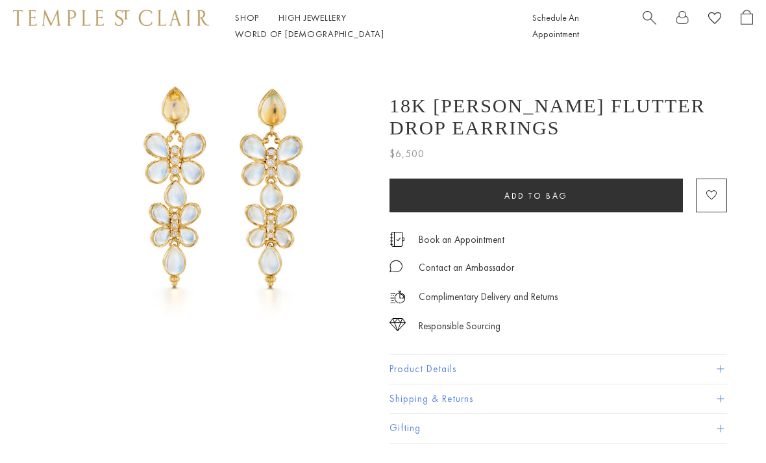 The image size is (766, 463). Describe the element at coordinates (227, 195) in the screenshot. I see `img: 18K Luna Flutter Drop Earrings` at that location.